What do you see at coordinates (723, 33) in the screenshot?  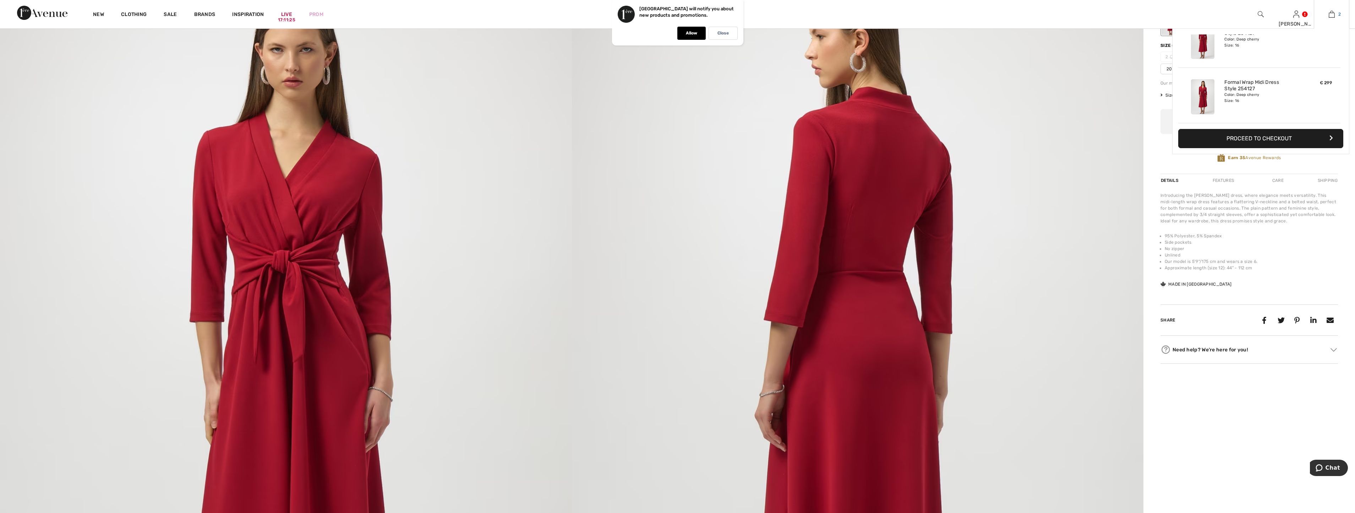 I see `p: Close` at bounding box center [723, 33].